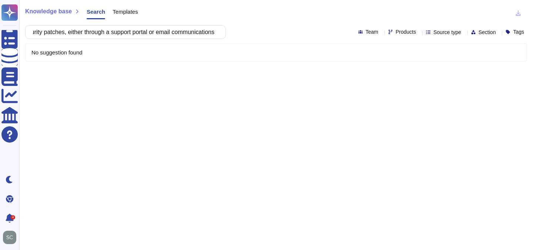 The image size is (533, 250). Describe the element at coordinates (372, 32) in the screenshot. I see `span: Team` at that location.